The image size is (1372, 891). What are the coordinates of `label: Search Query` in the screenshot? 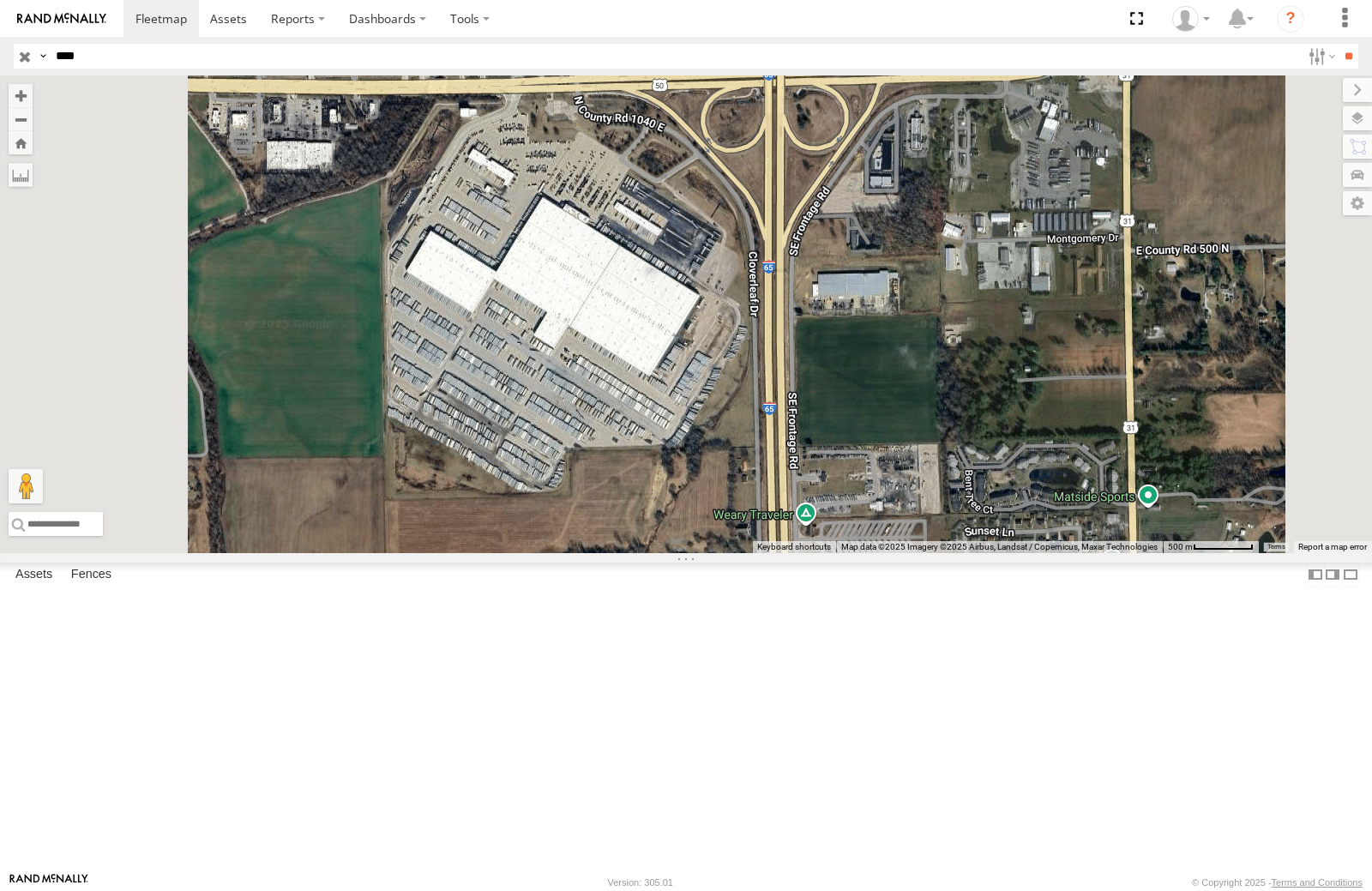 It's located at (43, 56).